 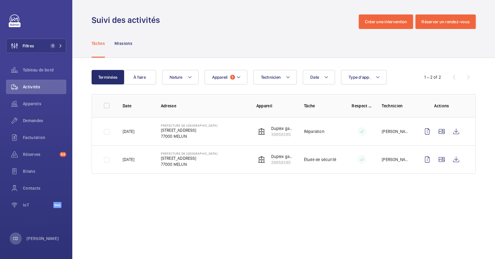 What do you see at coordinates (176, 77) in the screenshot?
I see `span: Nature` at bounding box center [176, 77].